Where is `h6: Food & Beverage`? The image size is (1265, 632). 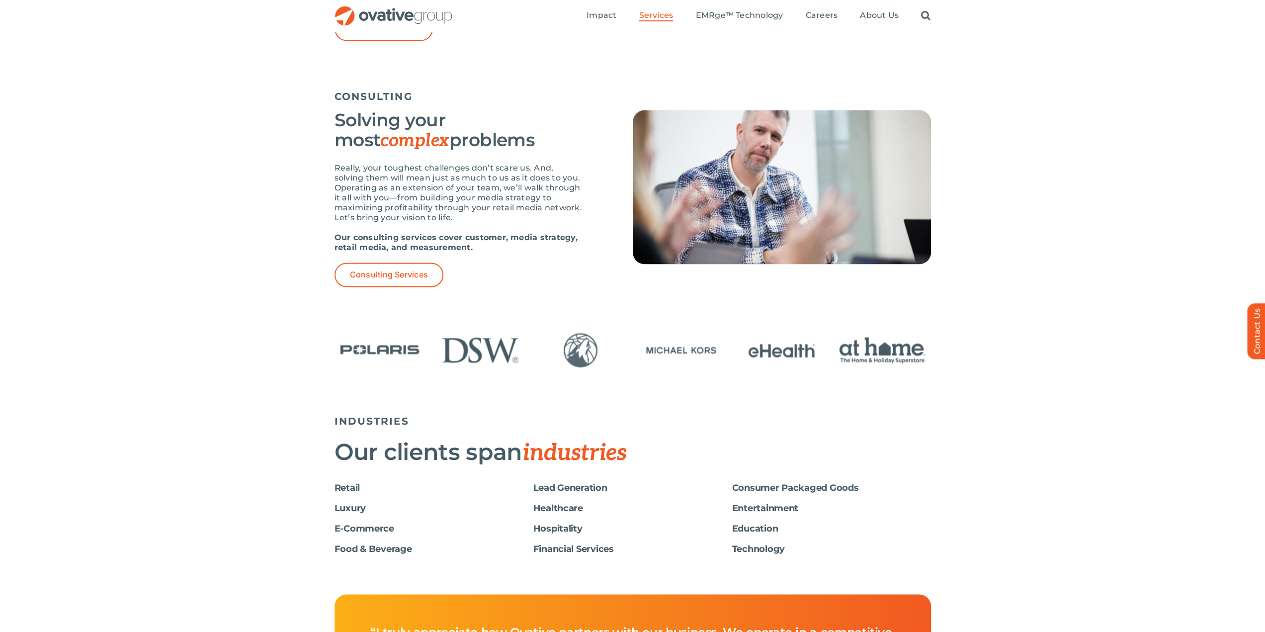 h6: Food & Beverage is located at coordinates (434, 549).